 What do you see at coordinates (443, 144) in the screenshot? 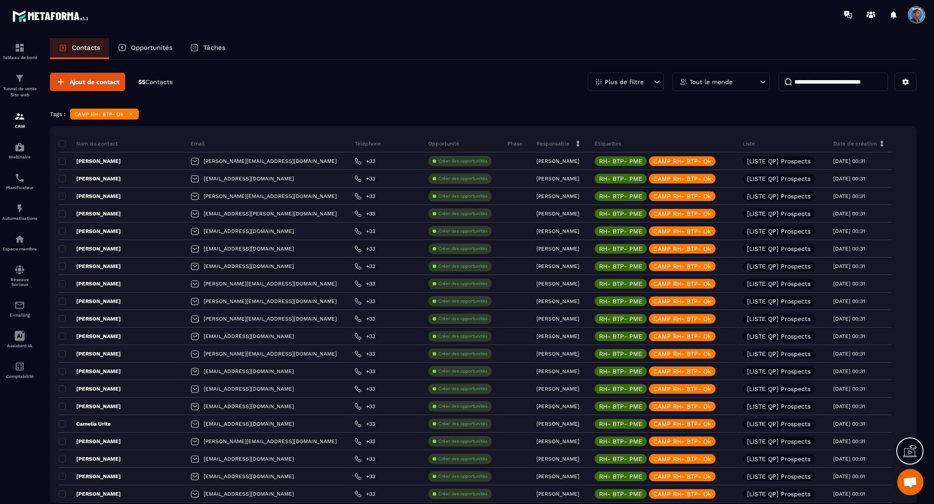
I see `p: Opportunité` at bounding box center [443, 144].